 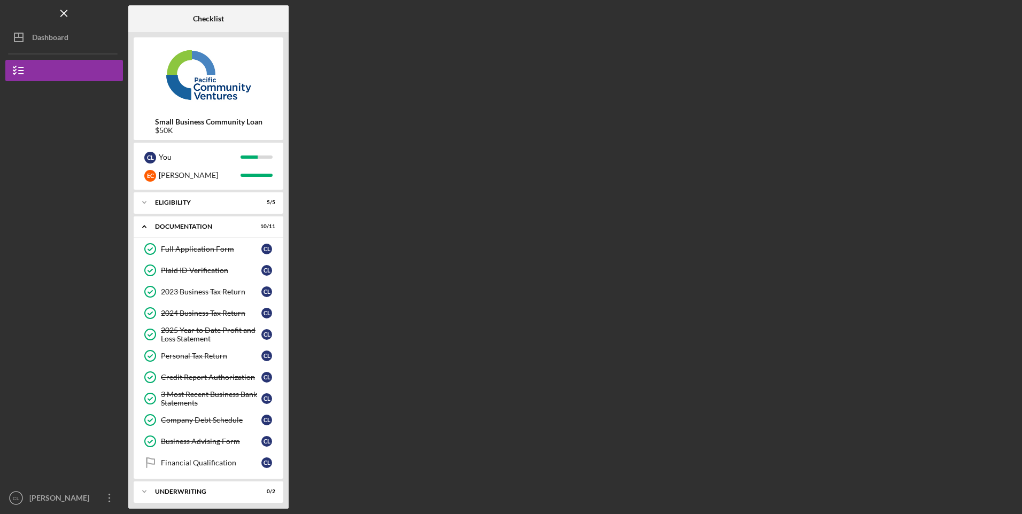 What do you see at coordinates (266, 492) in the screenshot?
I see `div: 0 / 2` at bounding box center [266, 492].